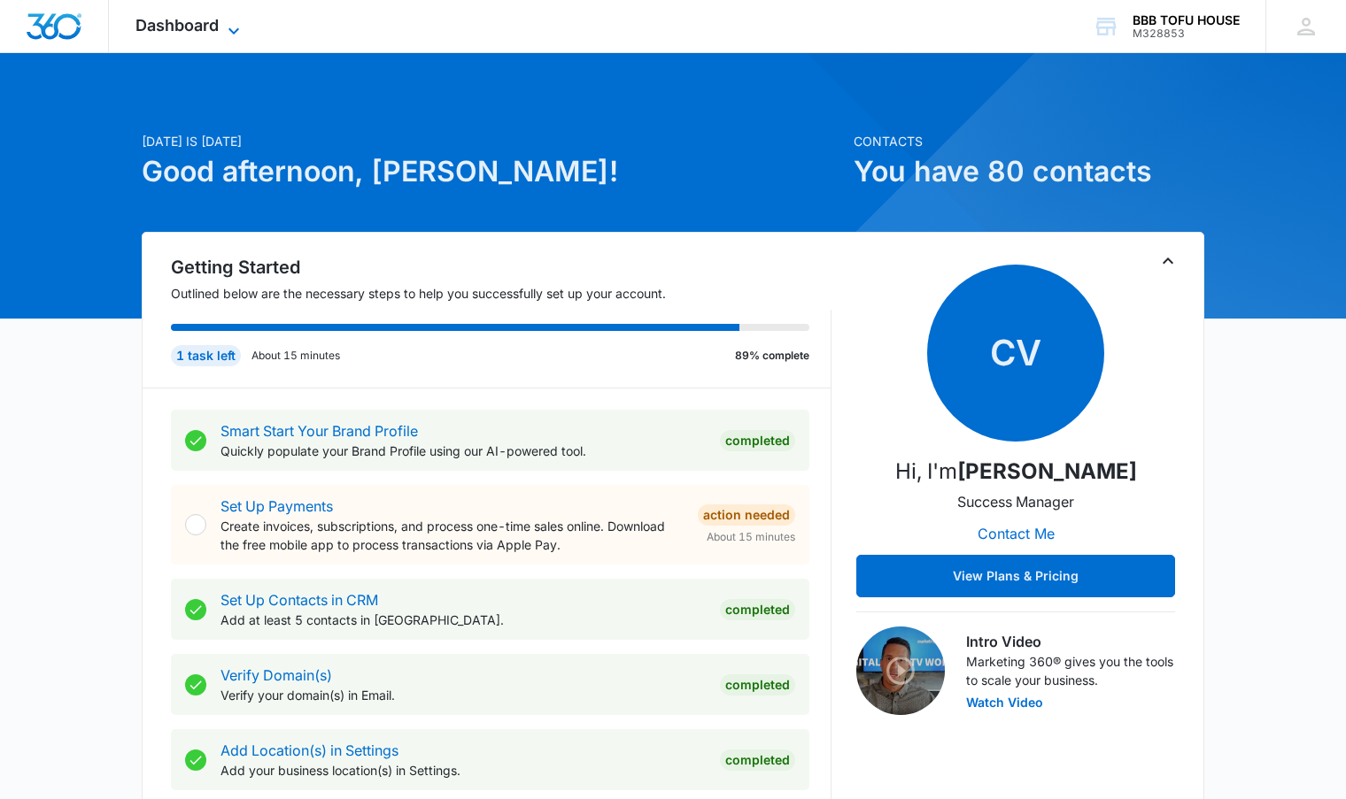 The width and height of the screenshot is (1346, 799). I want to click on button: Contact Me, so click(1015, 534).